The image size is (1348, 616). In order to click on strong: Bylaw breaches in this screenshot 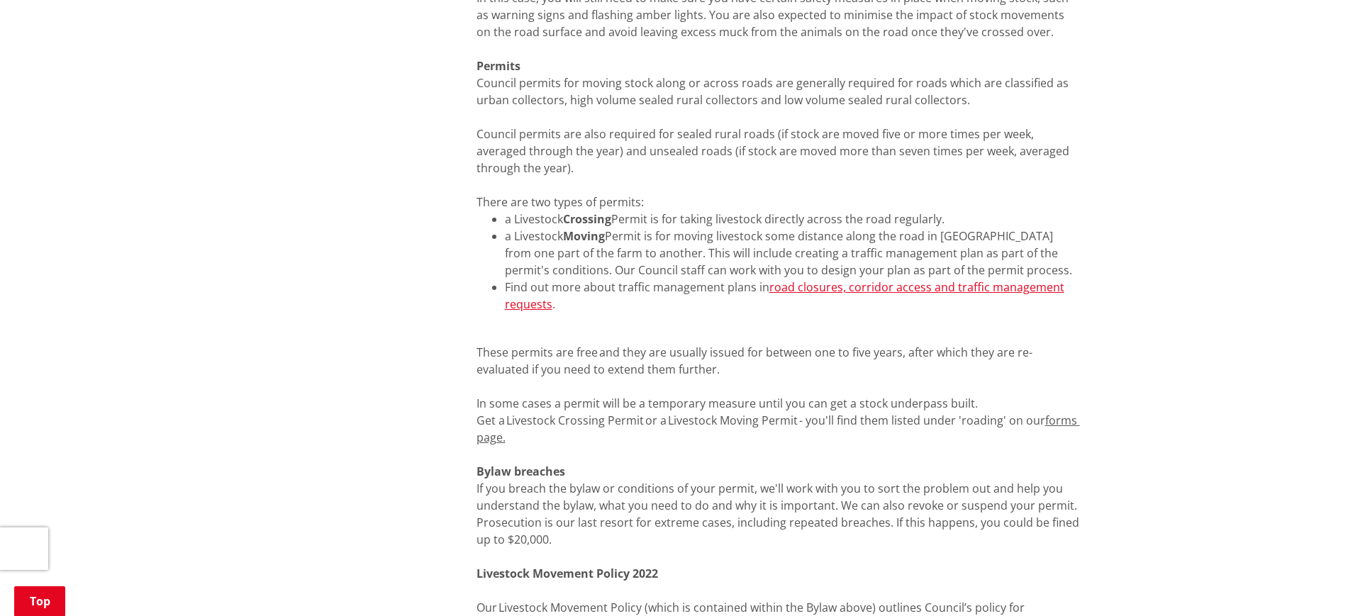, I will do `click(521, 472)`.